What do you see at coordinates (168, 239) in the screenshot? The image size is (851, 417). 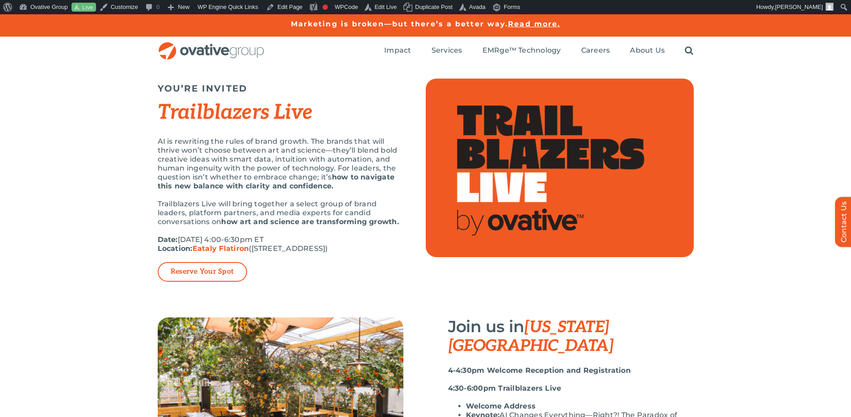 I see `strong: Date:` at bounding box center [168, 239].